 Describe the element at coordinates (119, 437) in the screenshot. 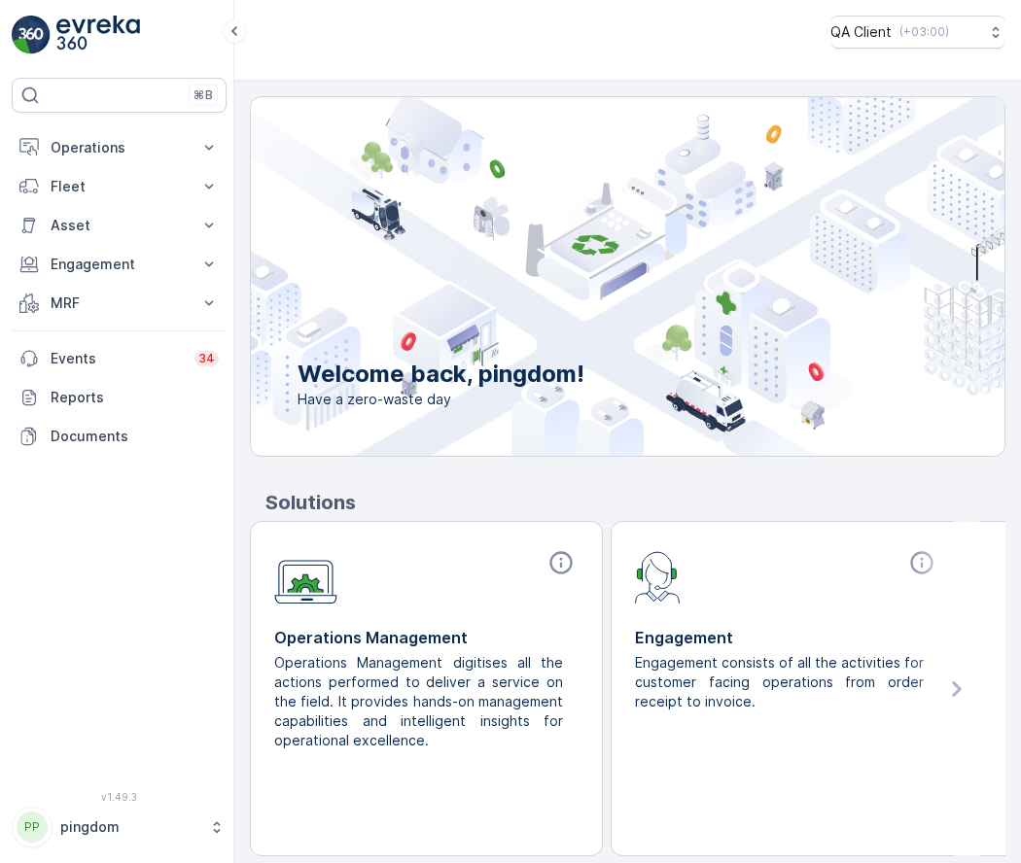

I see `a: Documents` at that location.